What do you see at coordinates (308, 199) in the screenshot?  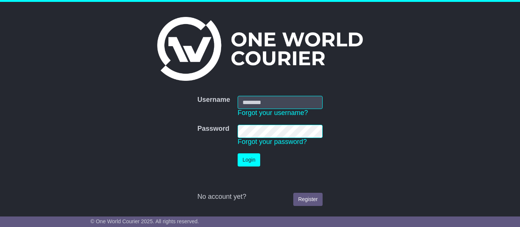 I see `a: Register` at bounding box center [308, 199].